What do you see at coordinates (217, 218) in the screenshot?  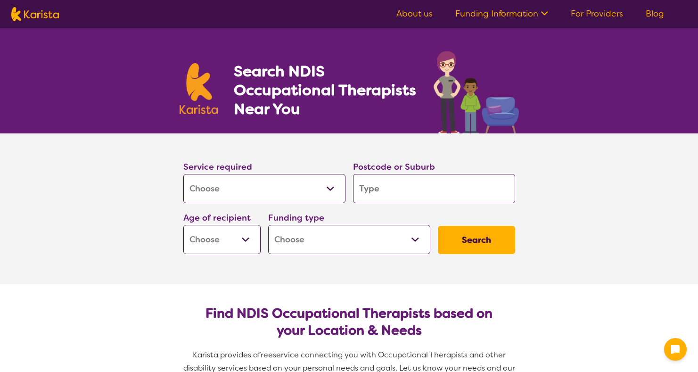 I see `label: Age of recipient` at bounding box center [217, 218].